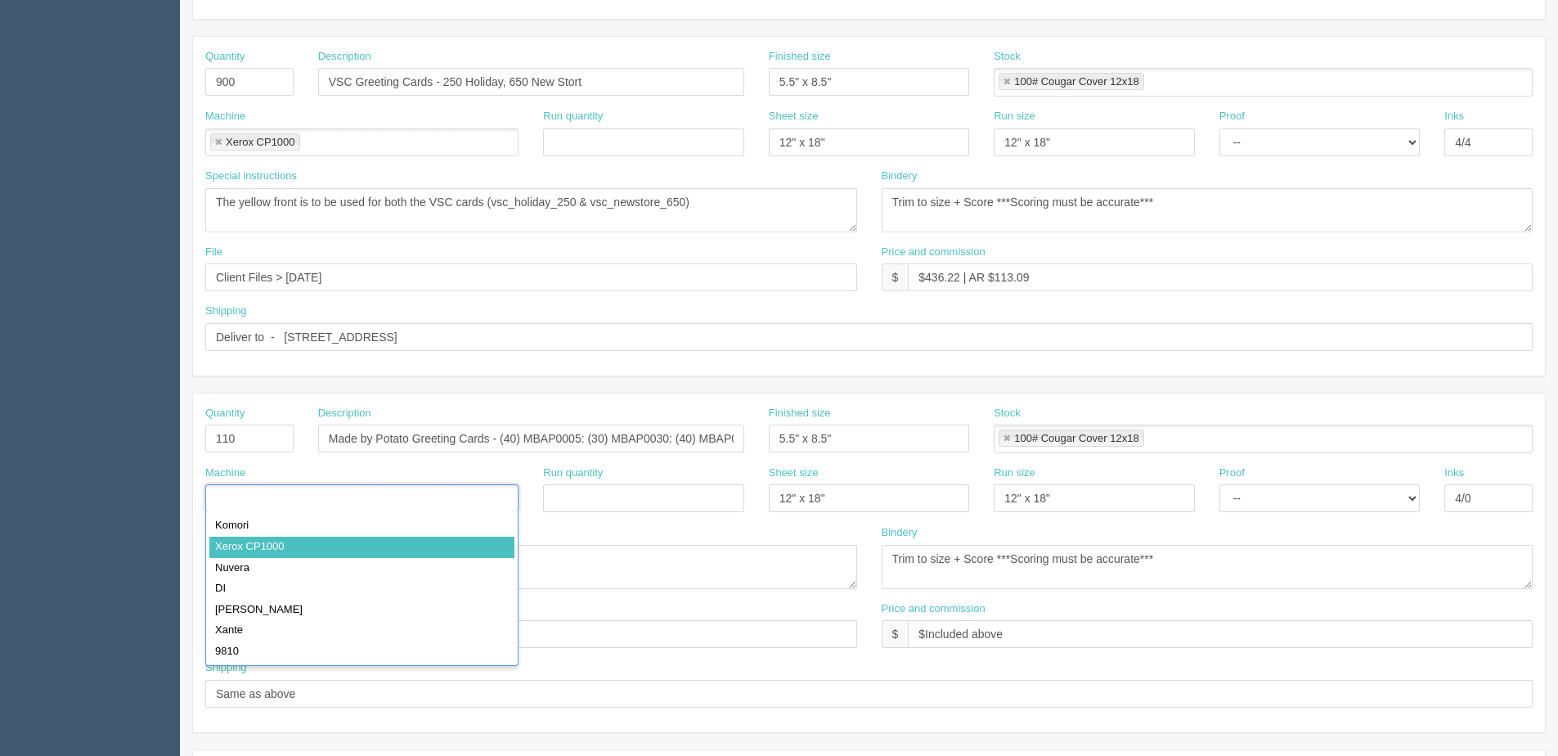 The image size is (1558, 756). What do you see at coordinates (362, 652) in the screenshot?
I see `div: 9810` at bounding box center [362, 652].